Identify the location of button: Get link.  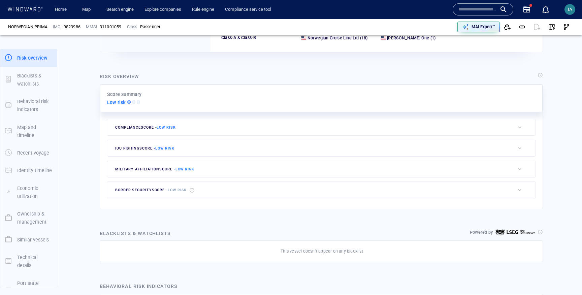
(522, 27).